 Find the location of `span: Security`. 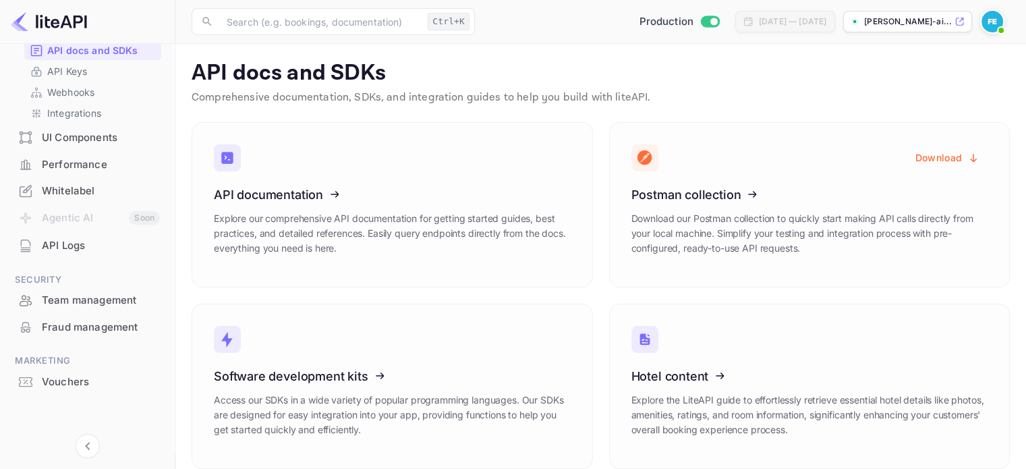

span: Security is located at coordinates (87, 280).